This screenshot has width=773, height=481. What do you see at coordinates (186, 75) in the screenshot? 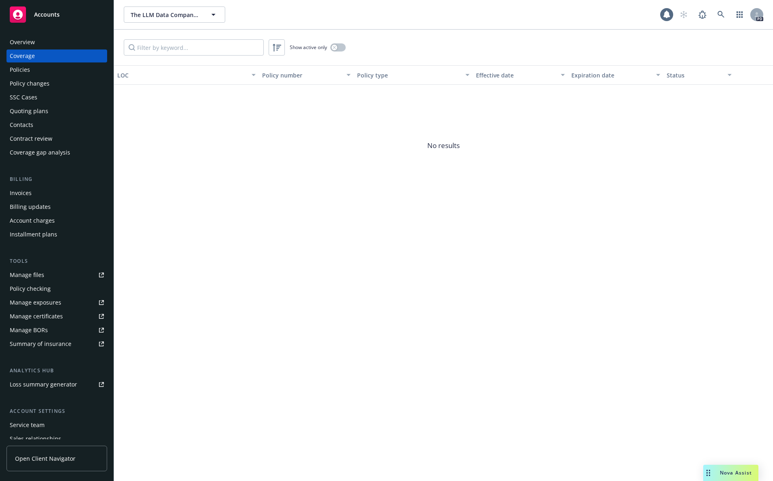
I see `button: LOC` at bounding box center [186, 75].